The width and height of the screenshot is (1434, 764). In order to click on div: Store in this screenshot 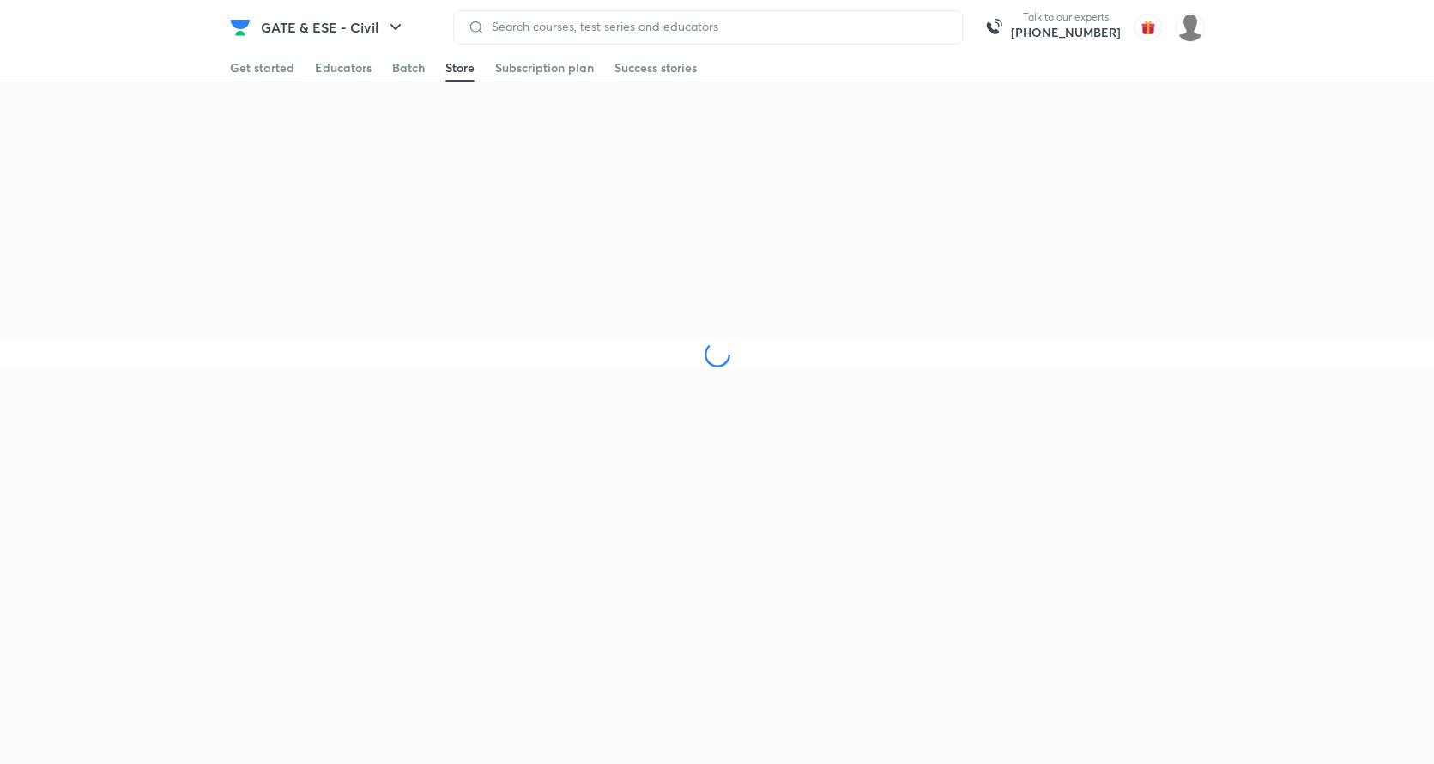, I will do `click(460, 68)`.